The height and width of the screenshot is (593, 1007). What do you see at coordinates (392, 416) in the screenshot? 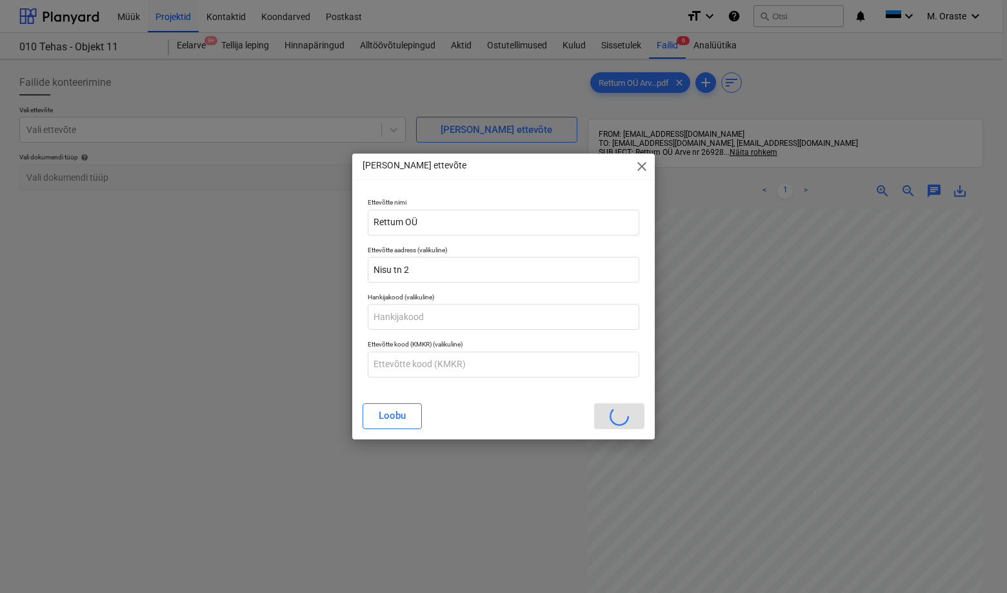
I see `div: Loobu` at bounding box center [392, 416].